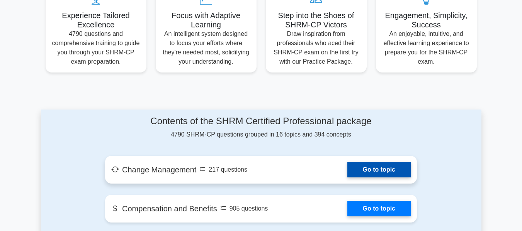 The height and width of the screenshot is (231, 522). I want to click on h5: Engagement, Simplicity, Success, so click(426, 20).